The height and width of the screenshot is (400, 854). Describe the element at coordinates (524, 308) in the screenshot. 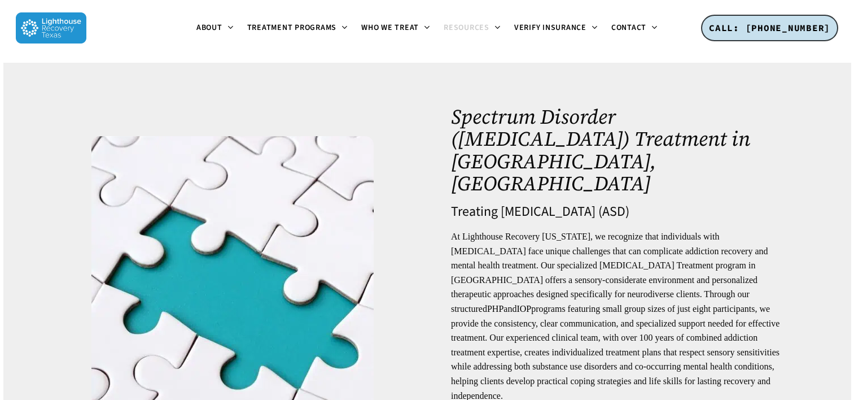

I see `a: IOP` at that location.